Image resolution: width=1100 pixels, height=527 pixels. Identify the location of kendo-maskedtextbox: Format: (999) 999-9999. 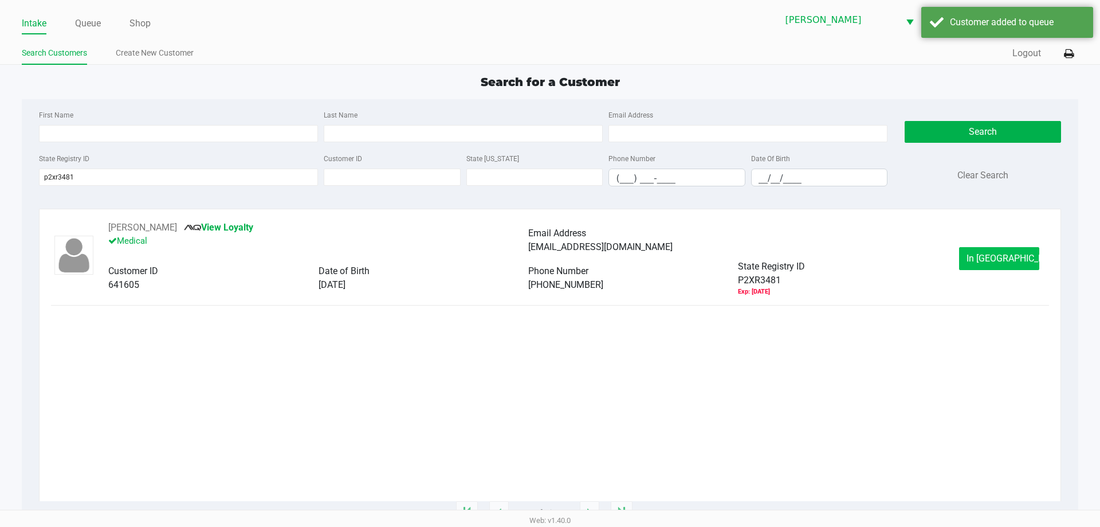
(677, 177).